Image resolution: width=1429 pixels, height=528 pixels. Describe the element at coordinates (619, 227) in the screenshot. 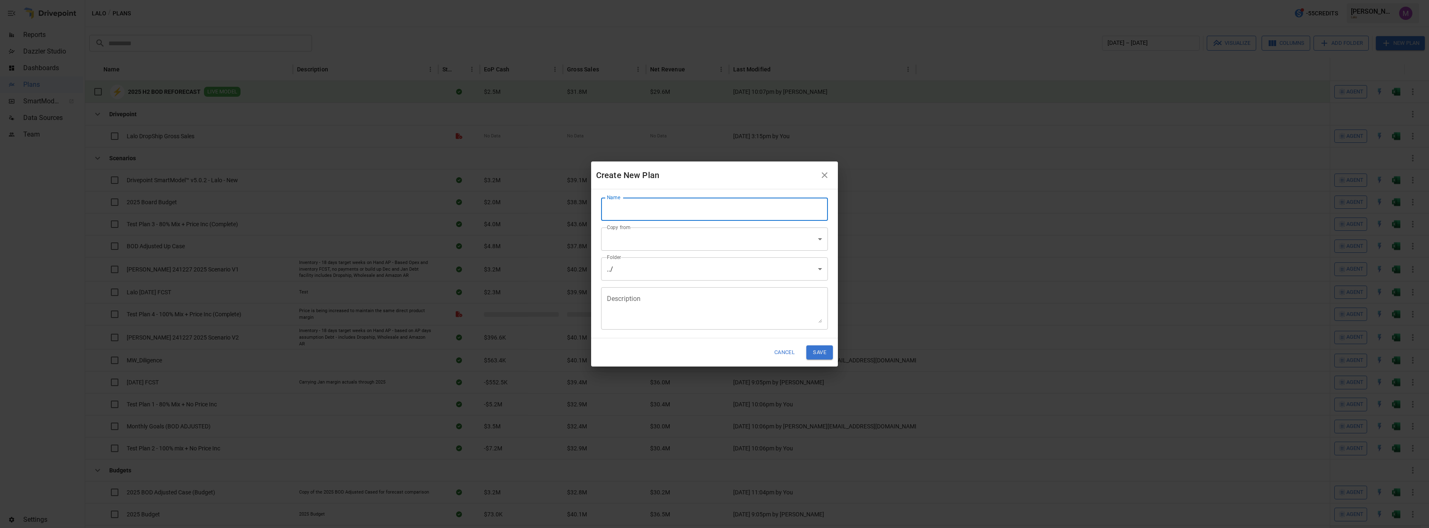

I see `label: Copy from` at that location.